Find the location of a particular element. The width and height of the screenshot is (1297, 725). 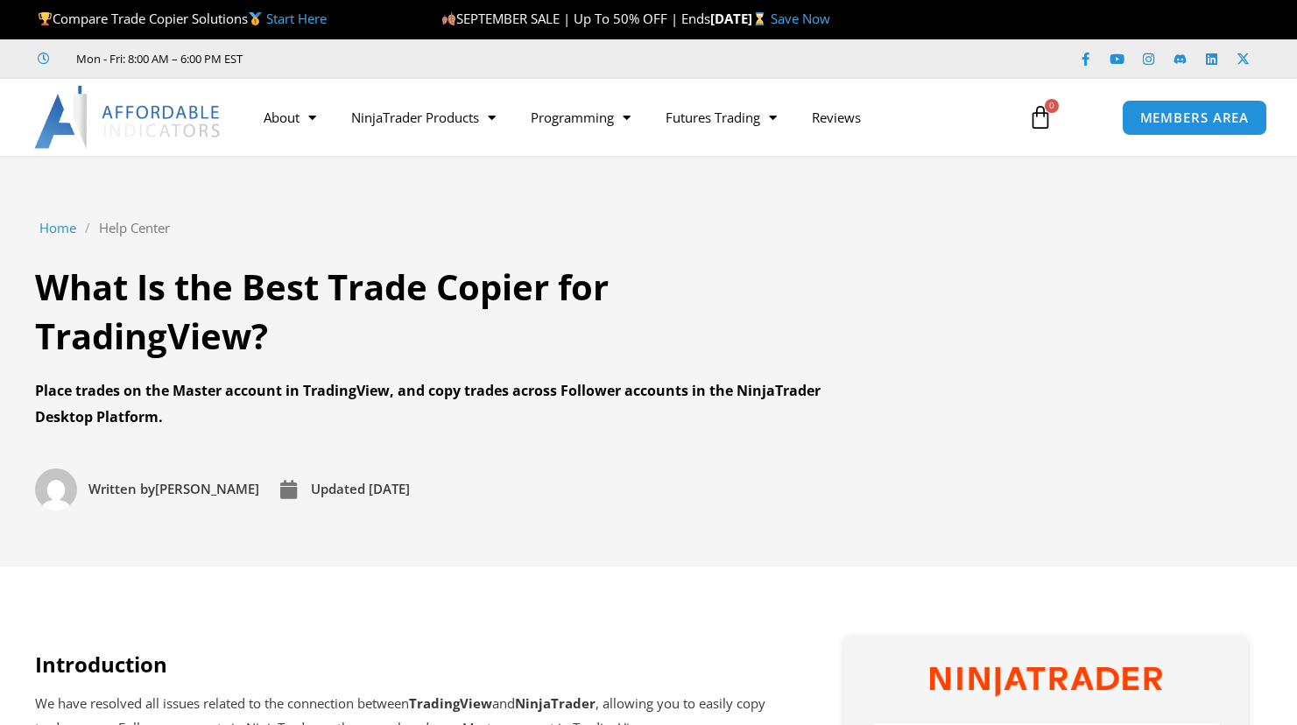

a: Home is located at coordinates (58, 229).